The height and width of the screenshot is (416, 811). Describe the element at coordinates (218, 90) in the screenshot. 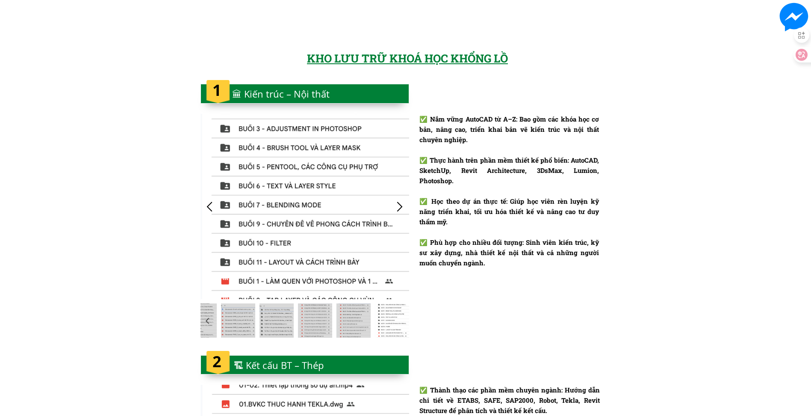

I see `h1: 1` at that location.